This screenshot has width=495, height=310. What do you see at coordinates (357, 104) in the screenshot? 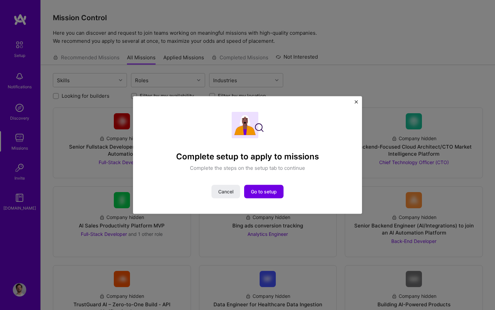
I see `button: Close` at bounding box center [357, 104].